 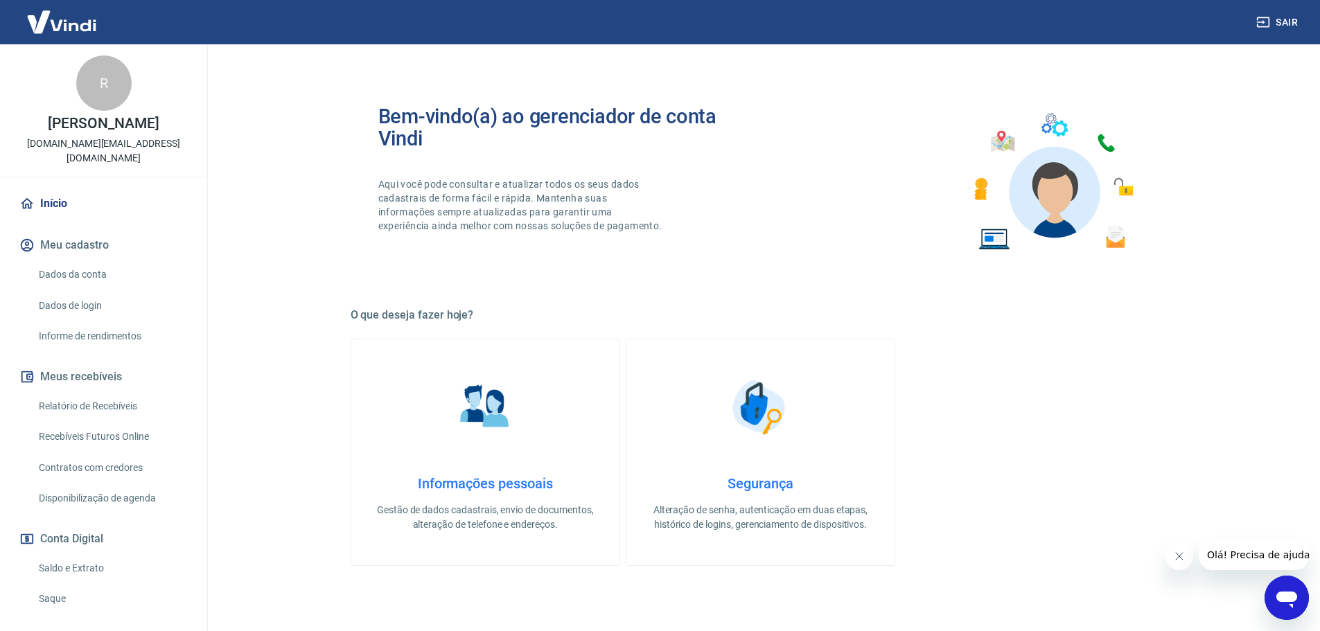 What do you see at coordinates (485, 517) in the screenshot?
I see `p: Gestão de dados cadastrais, envio de documentos, alteração de telefone e endereços.` at bounding box center [485, 517].